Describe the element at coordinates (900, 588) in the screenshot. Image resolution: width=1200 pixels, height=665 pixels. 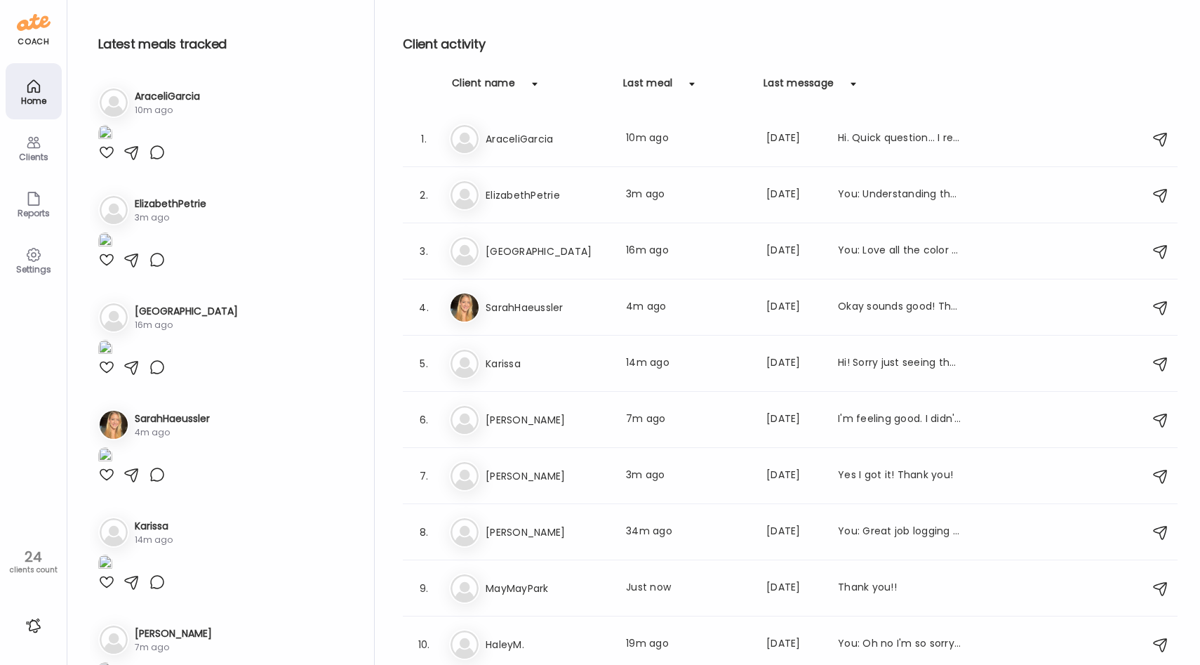
I see `div: Thank you!!` at that location.